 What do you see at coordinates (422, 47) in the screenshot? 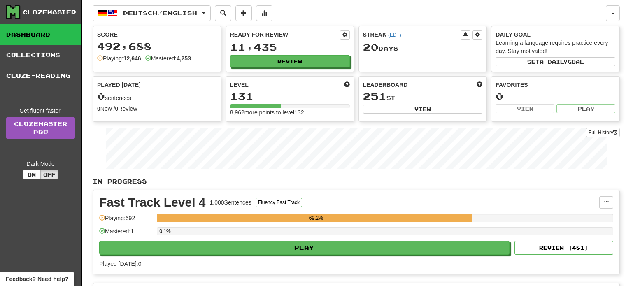
I see `div: Day s` at bounding box center [422, 47].